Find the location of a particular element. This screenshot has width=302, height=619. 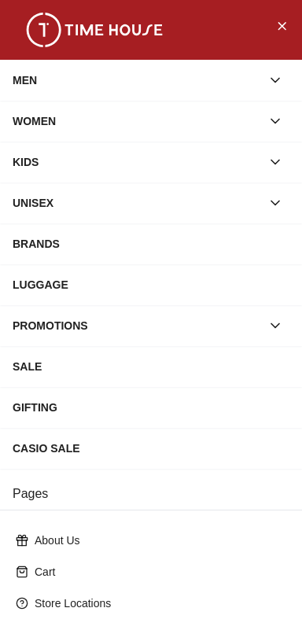

div: KIDS is located at coordinates (137, 162).